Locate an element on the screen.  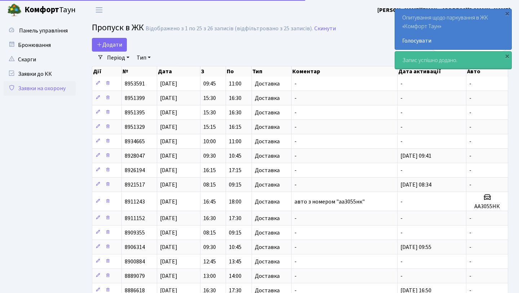
th: З is located at coordinates (213, 71).